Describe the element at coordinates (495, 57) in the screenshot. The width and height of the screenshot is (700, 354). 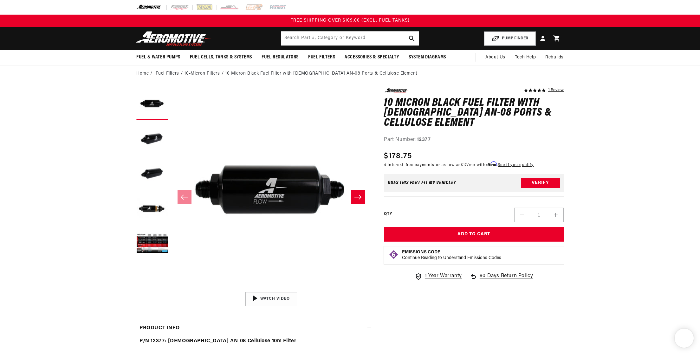
I see `span: About Us` at that location.